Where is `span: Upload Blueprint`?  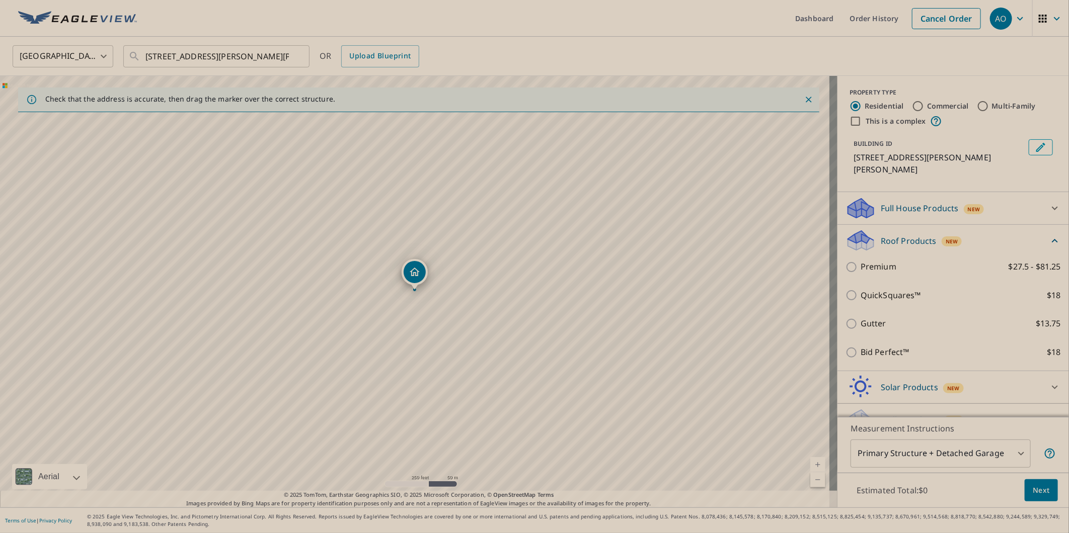 span: Upload Blueprint is located at coordinates (380, 56).